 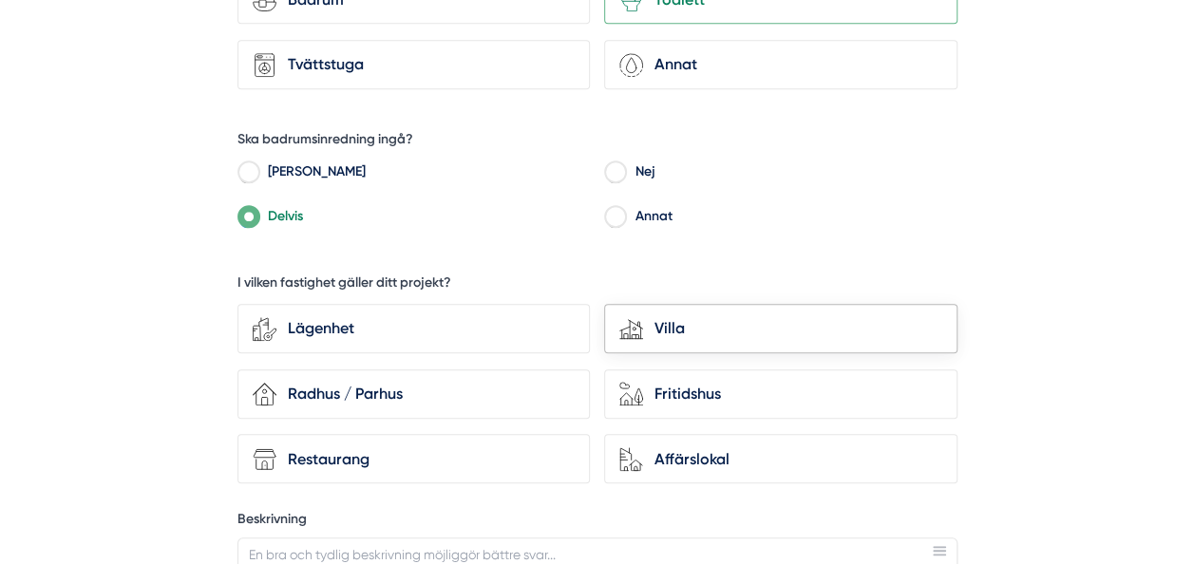 I want to click on input: Annat, so click(x=615, y=219).